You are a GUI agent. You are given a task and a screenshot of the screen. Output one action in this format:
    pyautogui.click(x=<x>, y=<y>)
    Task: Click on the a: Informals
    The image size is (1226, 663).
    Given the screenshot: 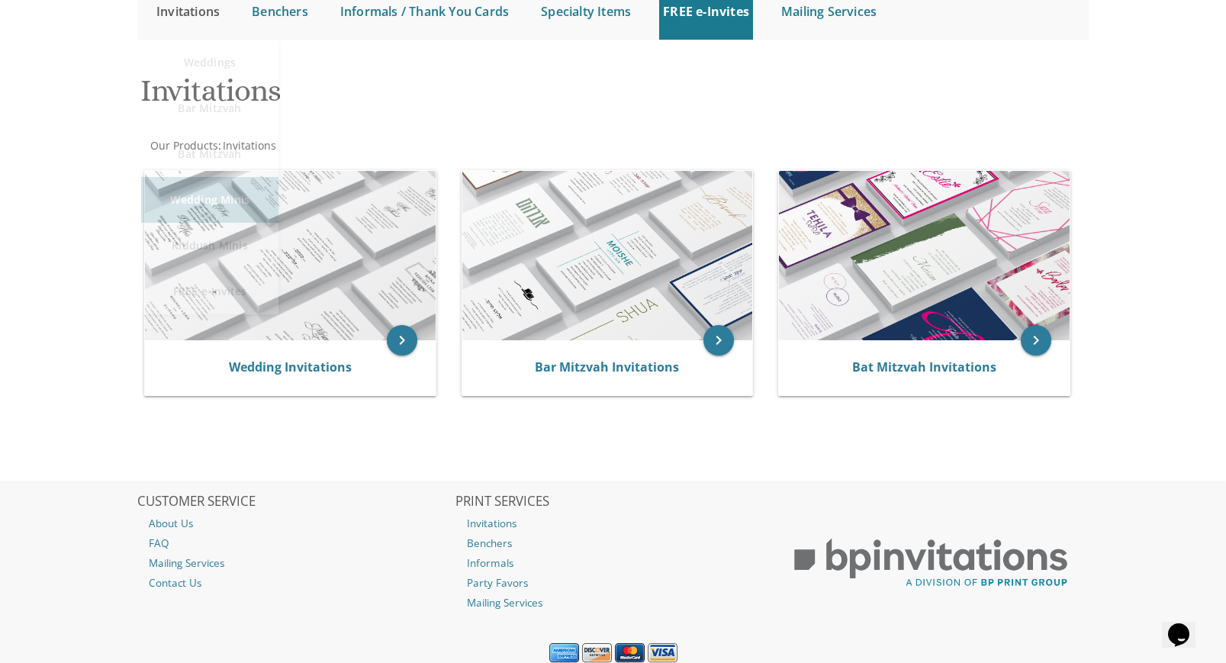 What is the action you would take?
    pyautogui.click(x=614, y=563)
    